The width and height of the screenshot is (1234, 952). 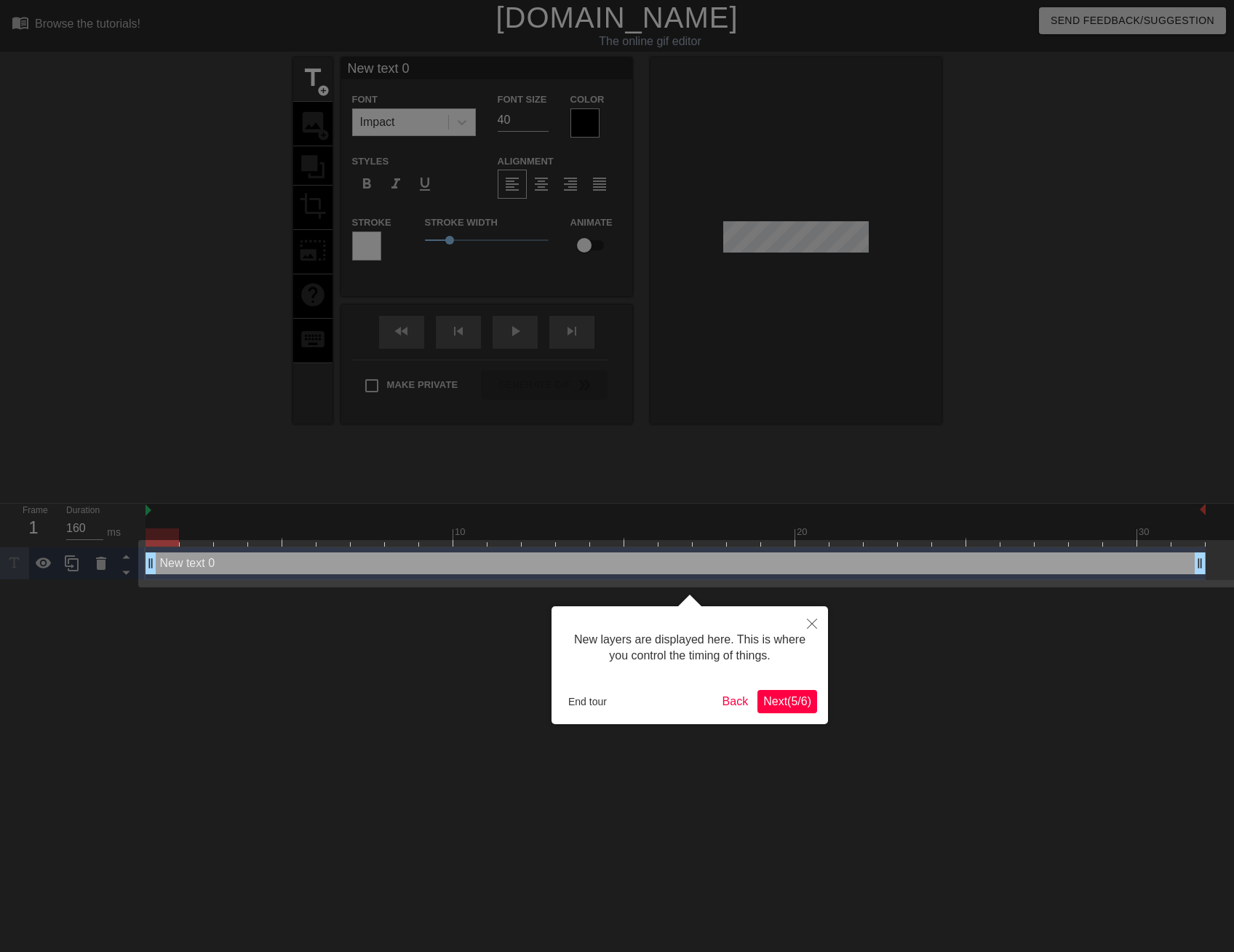 What do you see at coordinates (787, 701) in the screenshot?
I see `span: Next ( 5 / 6 )` at bounding box center [787, 701].